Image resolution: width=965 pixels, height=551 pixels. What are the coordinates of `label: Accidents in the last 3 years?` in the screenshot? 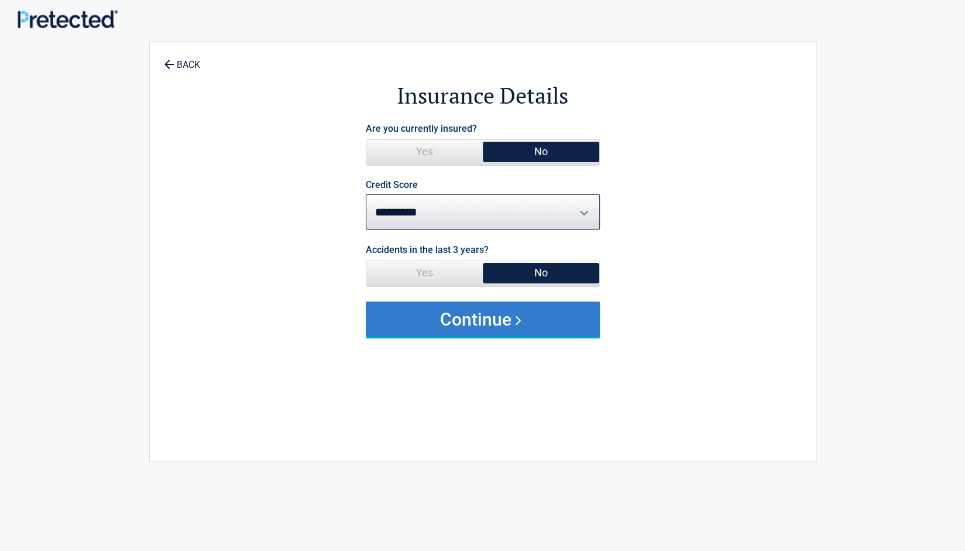 It's located at (427, 249).